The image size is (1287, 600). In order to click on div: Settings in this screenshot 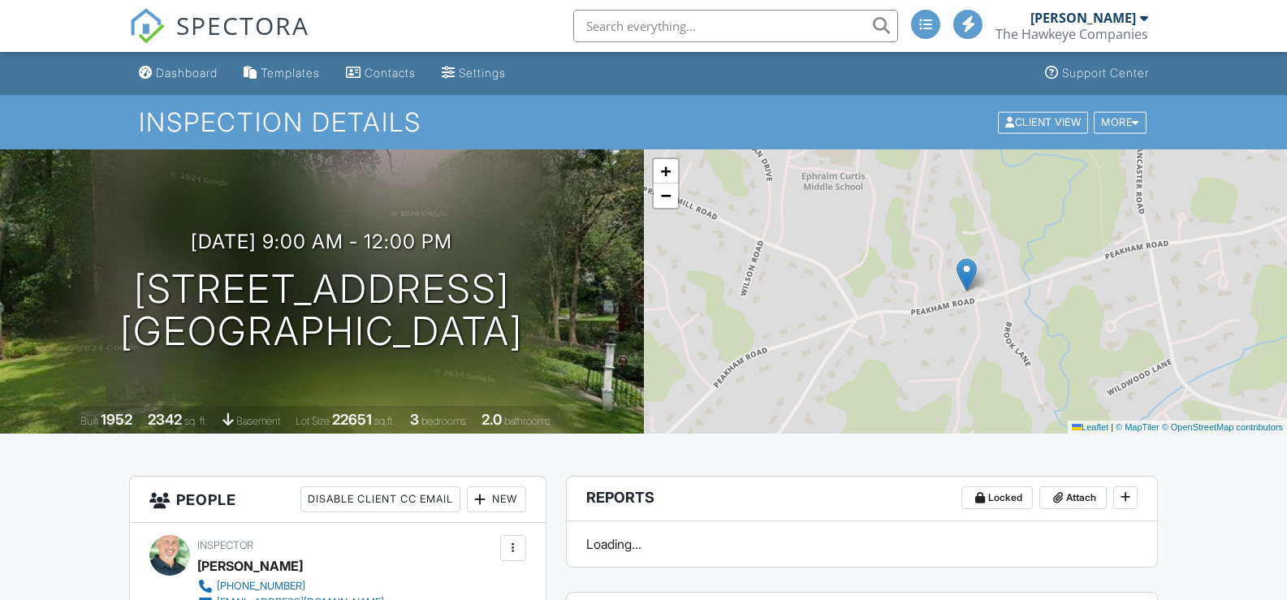, I will do `click(482, 72)`.